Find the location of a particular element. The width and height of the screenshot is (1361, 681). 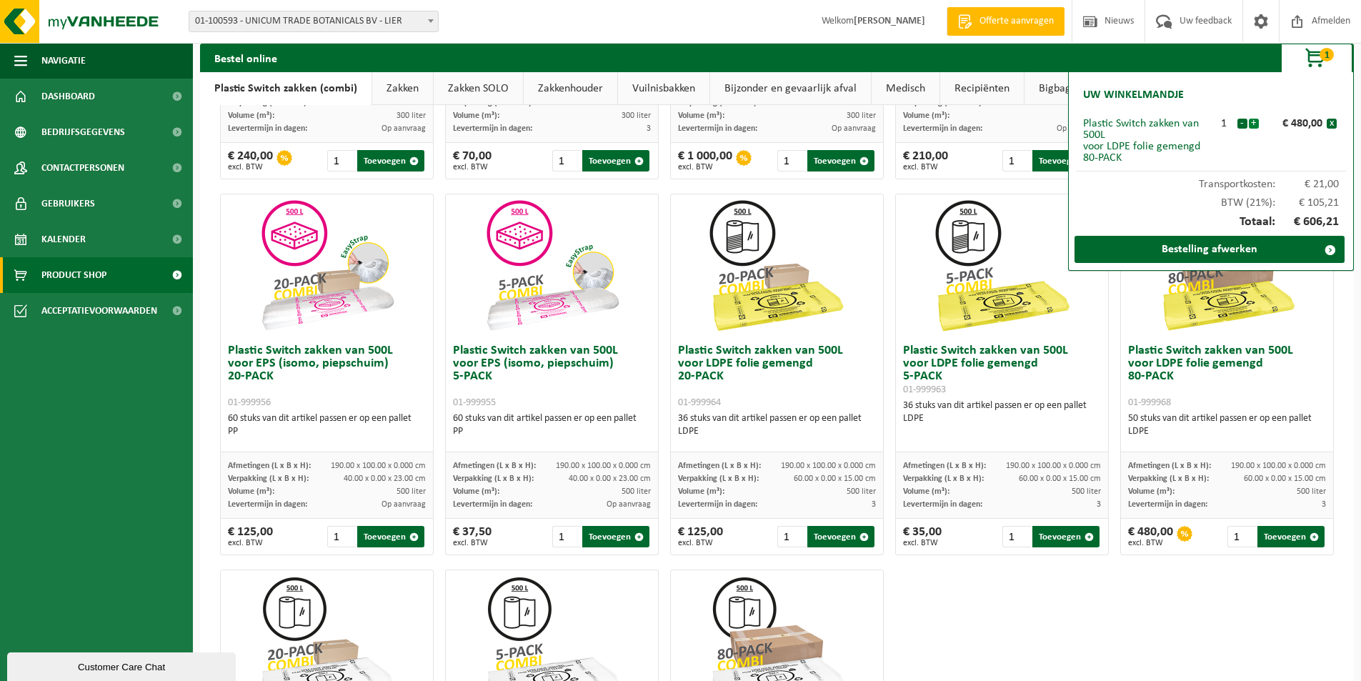

a: Vuilnisbakken is located at coordinates (664, 89).